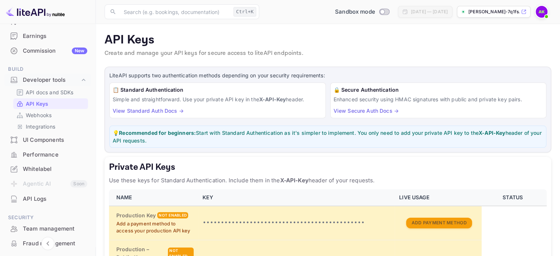 The width and height of the screenshot is (560, 256). Describe the element at coordinates (48, 154) in the screenshot. I see `a: Performance` at that location.